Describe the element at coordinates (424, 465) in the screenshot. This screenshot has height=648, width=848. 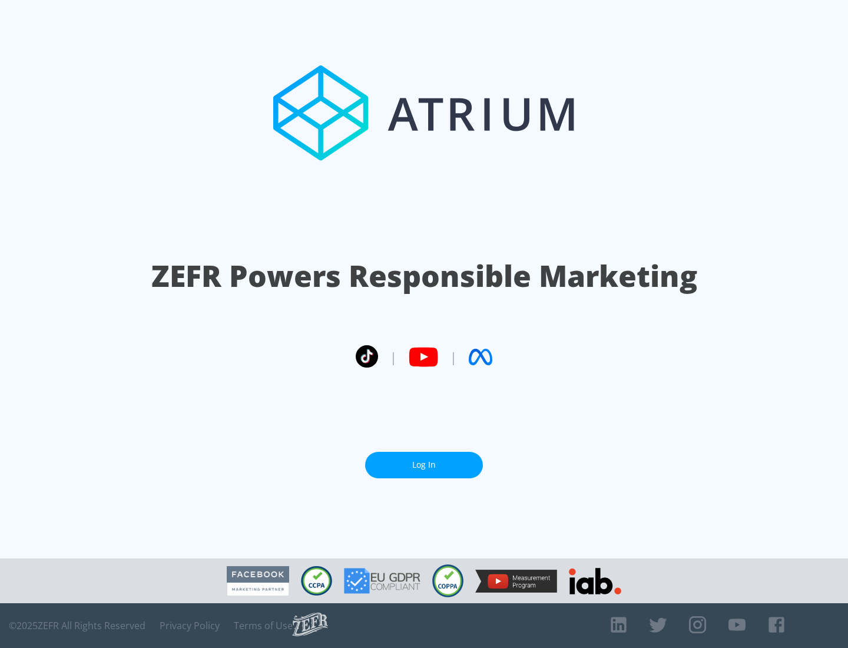
I see `a: Log In` at that location.